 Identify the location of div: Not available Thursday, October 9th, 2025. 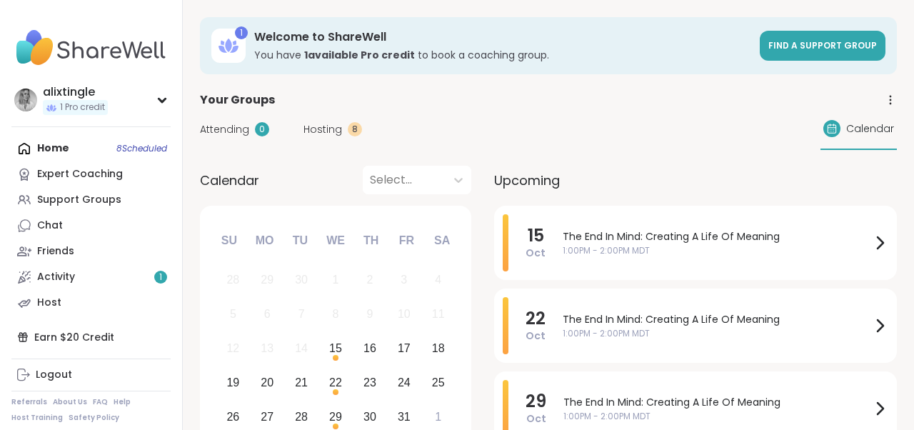
(370, 314).